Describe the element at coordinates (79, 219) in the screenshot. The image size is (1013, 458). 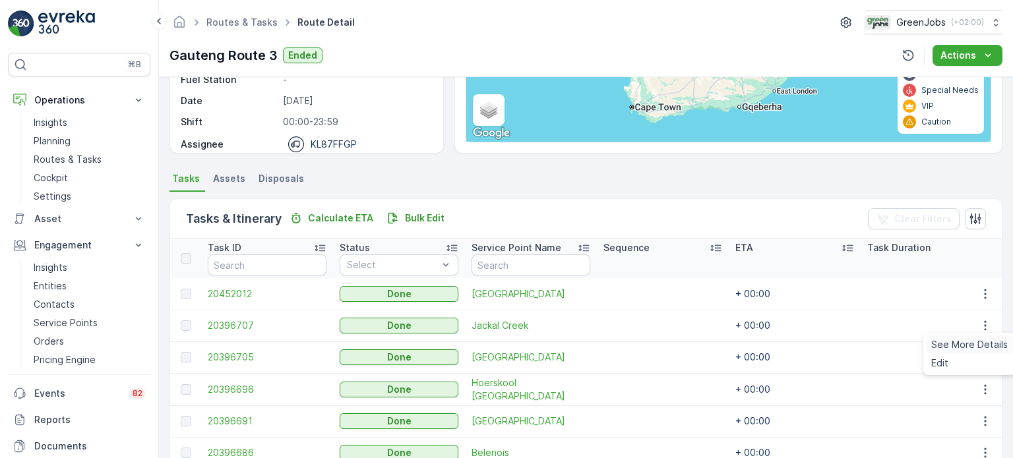
I see `button: Asset` at that location.